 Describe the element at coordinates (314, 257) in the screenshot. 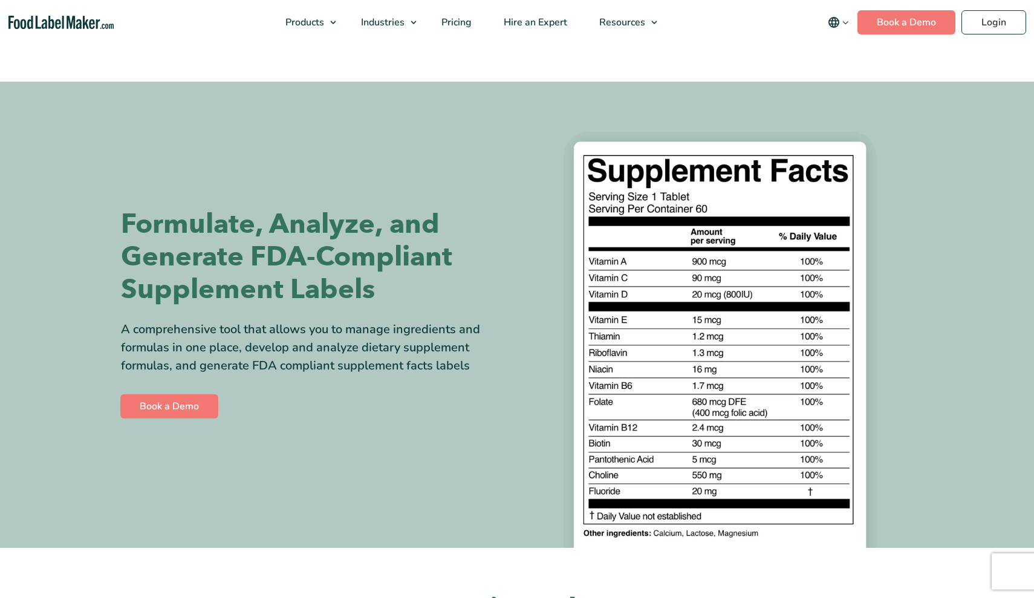

I see `h1: Formulate, Analyze, and Generate FDA-Compliant Supplement Labels` at that location.